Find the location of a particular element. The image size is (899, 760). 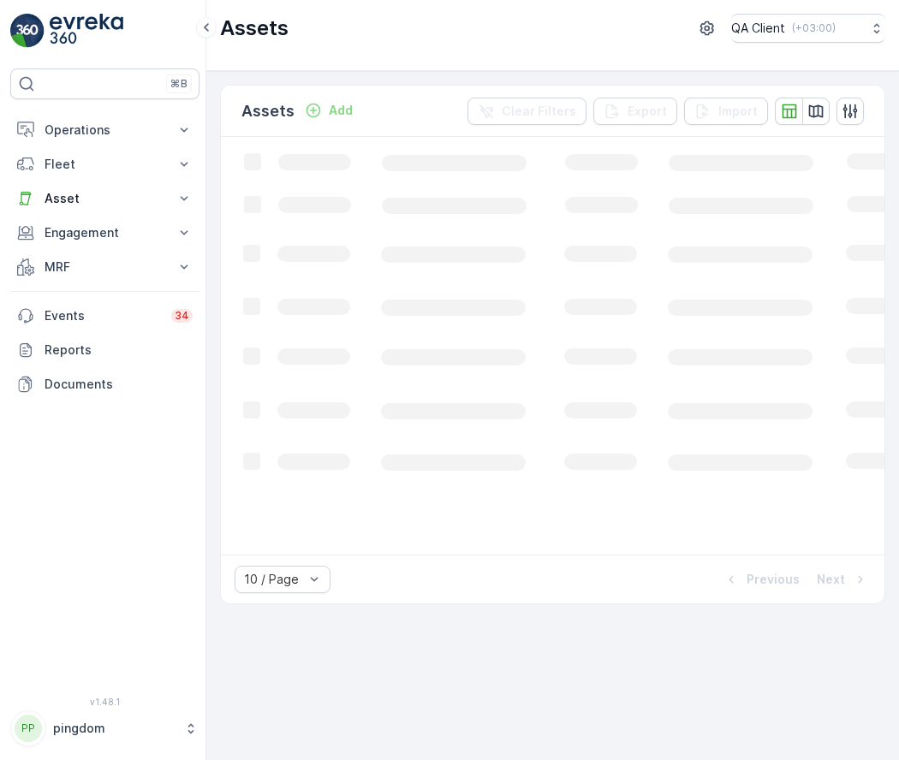

img: logo_light-DOdMpM7g.png is located at coordinates (86, 31).